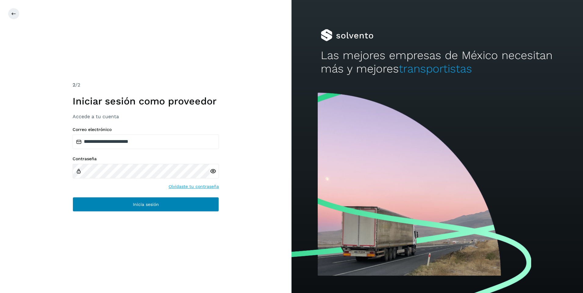 The image size is (583, 293). I want to click on span: Inicia sesión, so click(146, 205).